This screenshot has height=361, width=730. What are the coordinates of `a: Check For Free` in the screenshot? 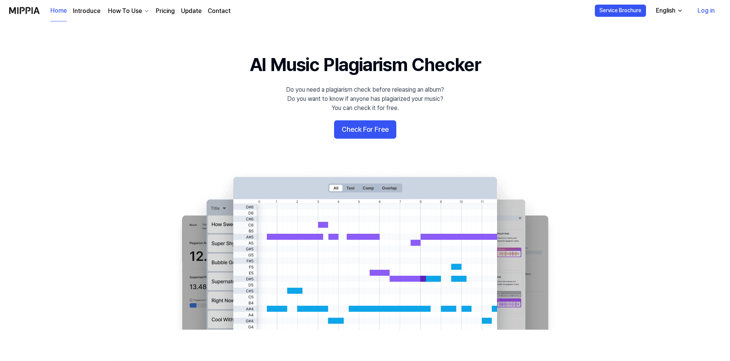 It's located at (365, 129).